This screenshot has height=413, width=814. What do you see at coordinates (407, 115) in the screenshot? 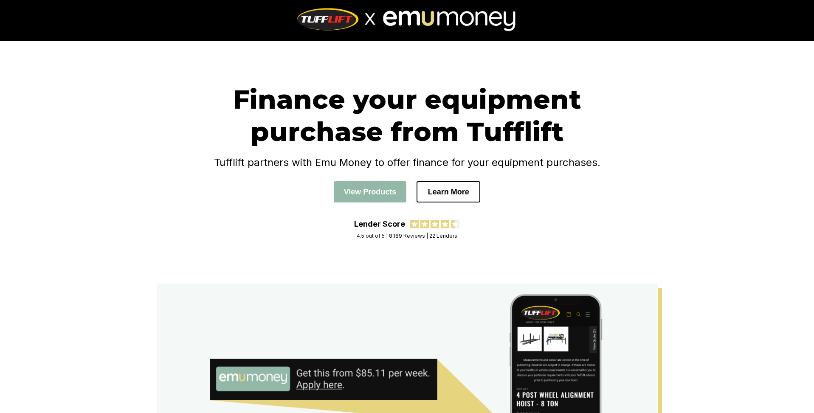
I see `h1: Finance your equipment purchase from Tufflift` at bounding box center [407, 115].